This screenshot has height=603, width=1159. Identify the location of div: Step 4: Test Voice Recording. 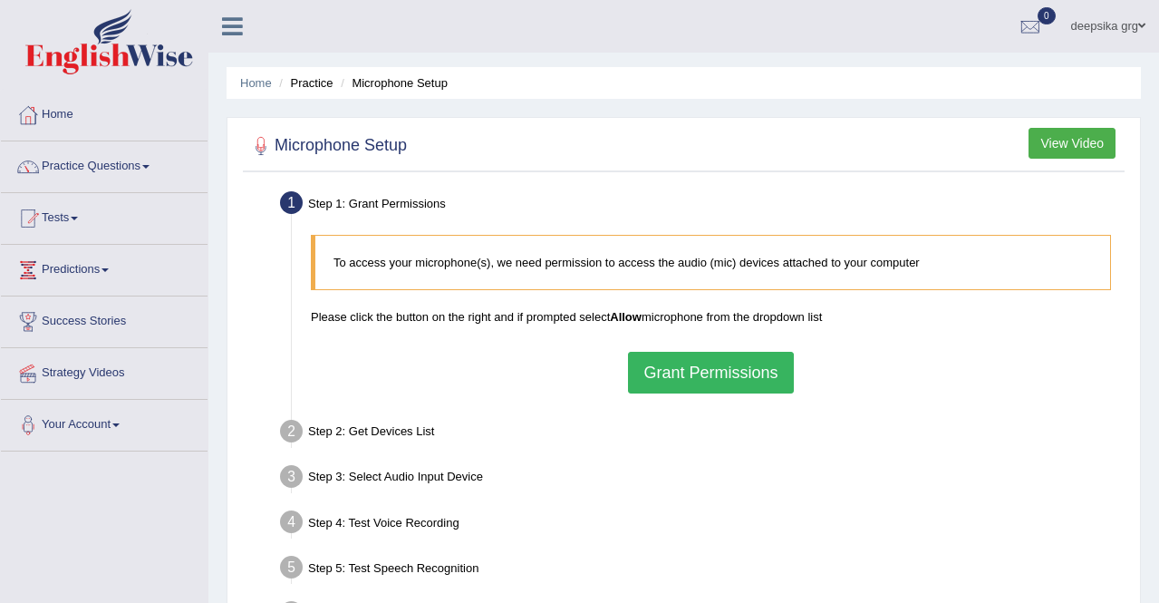
(701, 525).